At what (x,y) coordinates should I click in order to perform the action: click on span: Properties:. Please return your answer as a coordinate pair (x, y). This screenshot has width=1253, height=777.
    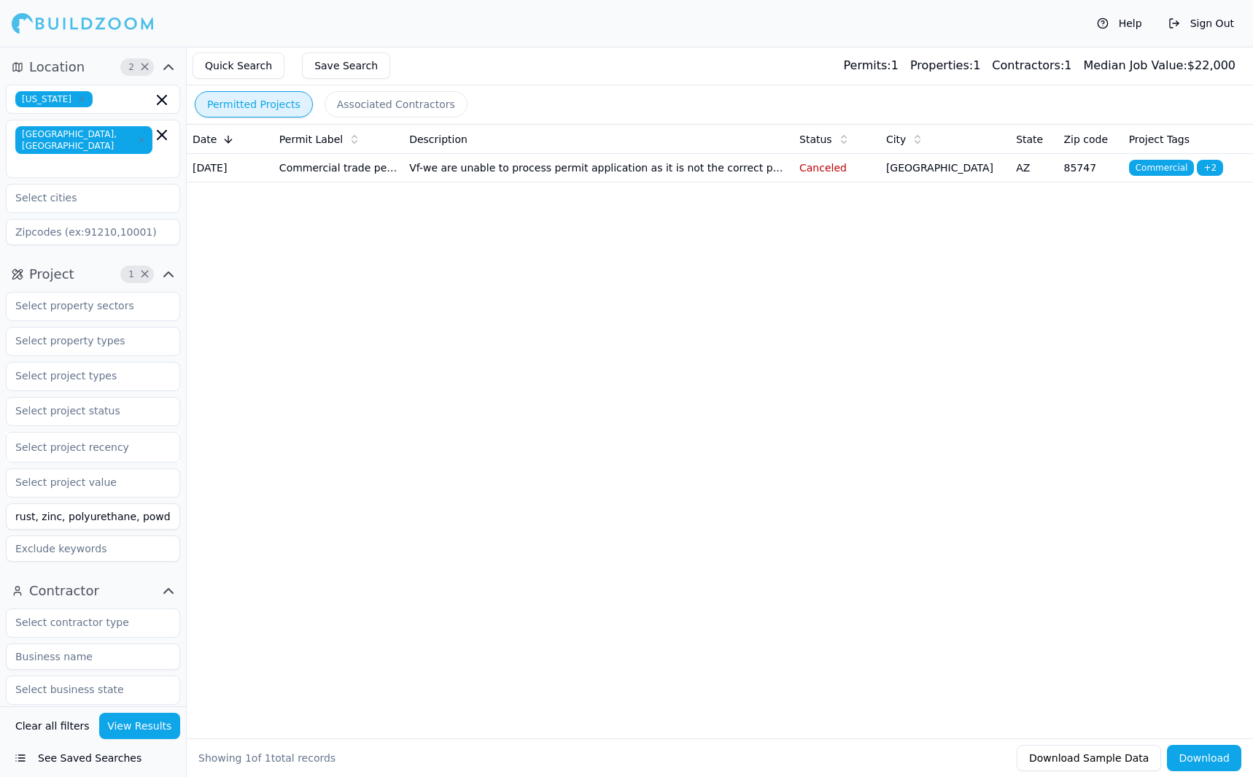
    Looking at the image, I should click on (942, 65).